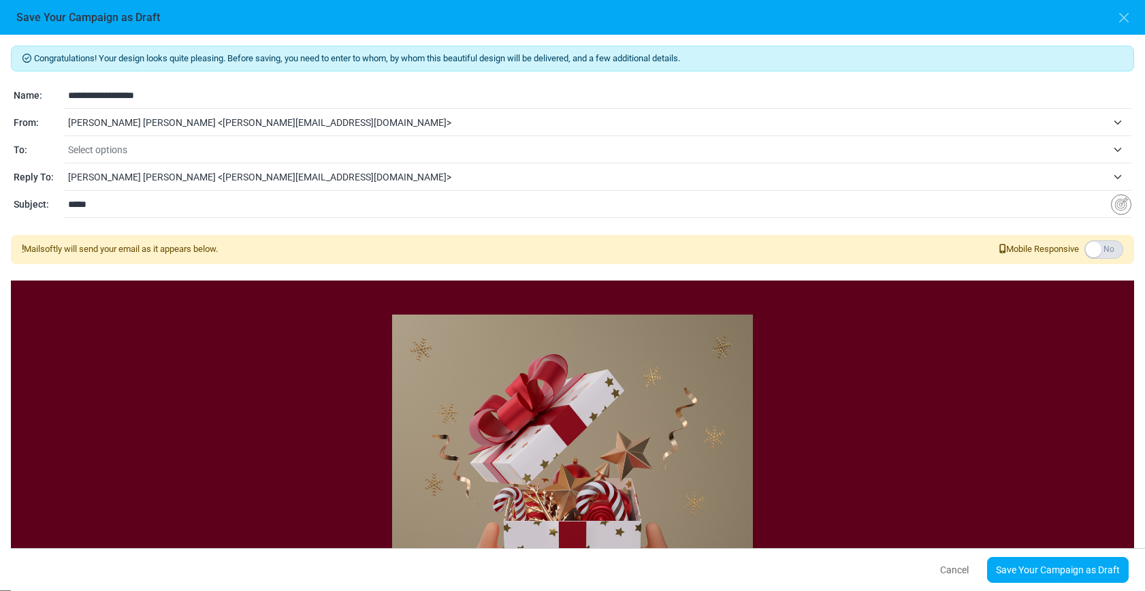  I want to click on h6: Save Your Campaign as Draft, so click(88, 17).